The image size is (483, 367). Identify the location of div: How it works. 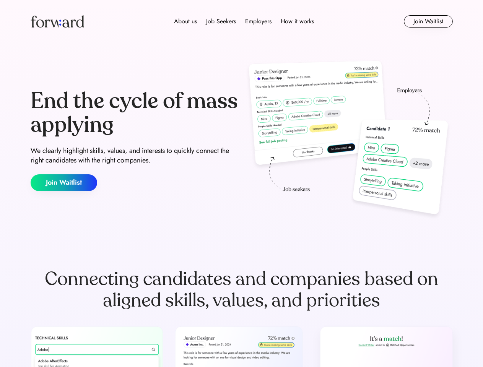
(297, 21).